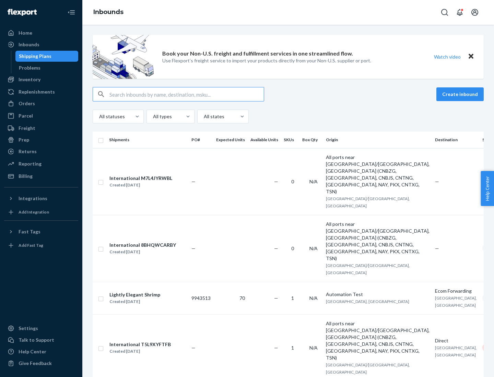 This screenshot has width=494, height=377. I want to click on div: International 8BHQWCARBY, so click(143, 245).